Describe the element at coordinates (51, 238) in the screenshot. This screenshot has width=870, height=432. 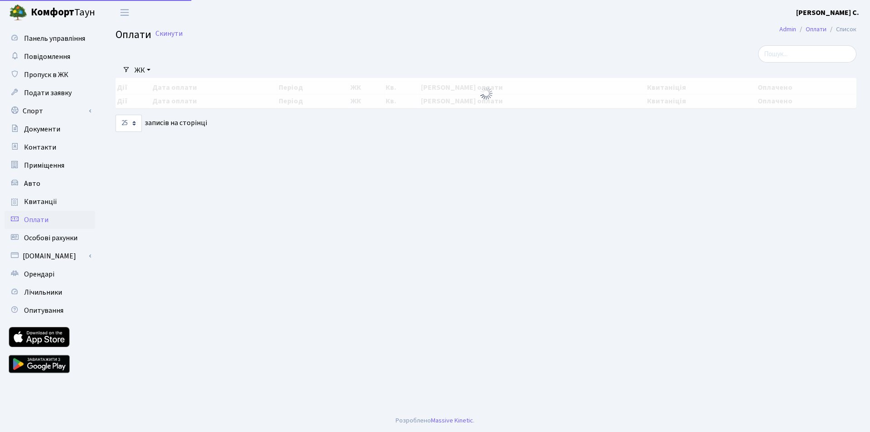
I see `span: Особові рахунки` at that location.